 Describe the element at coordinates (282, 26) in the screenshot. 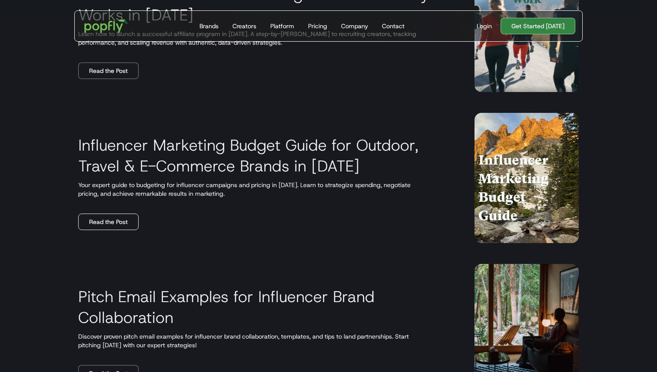

I see `a: Platform` at that location.